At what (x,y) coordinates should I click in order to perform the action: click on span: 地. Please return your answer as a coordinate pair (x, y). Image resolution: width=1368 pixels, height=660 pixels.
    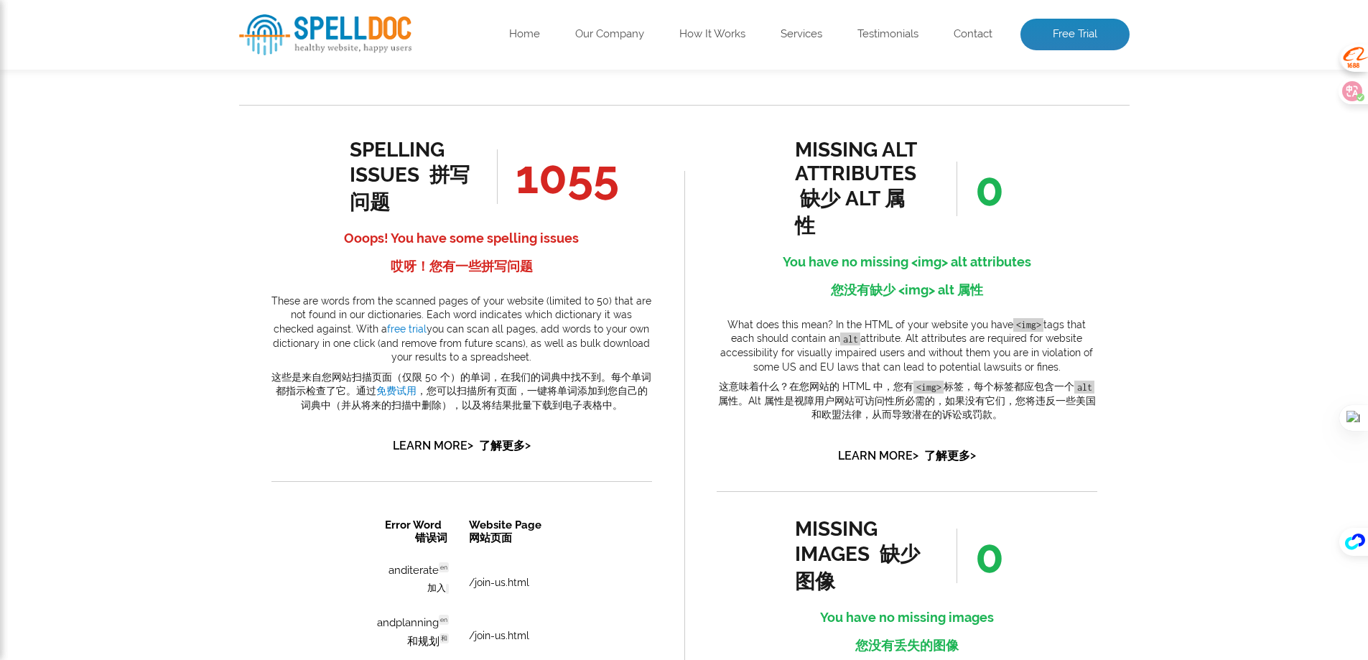
    Looking at the image, I should click on (172, 239).